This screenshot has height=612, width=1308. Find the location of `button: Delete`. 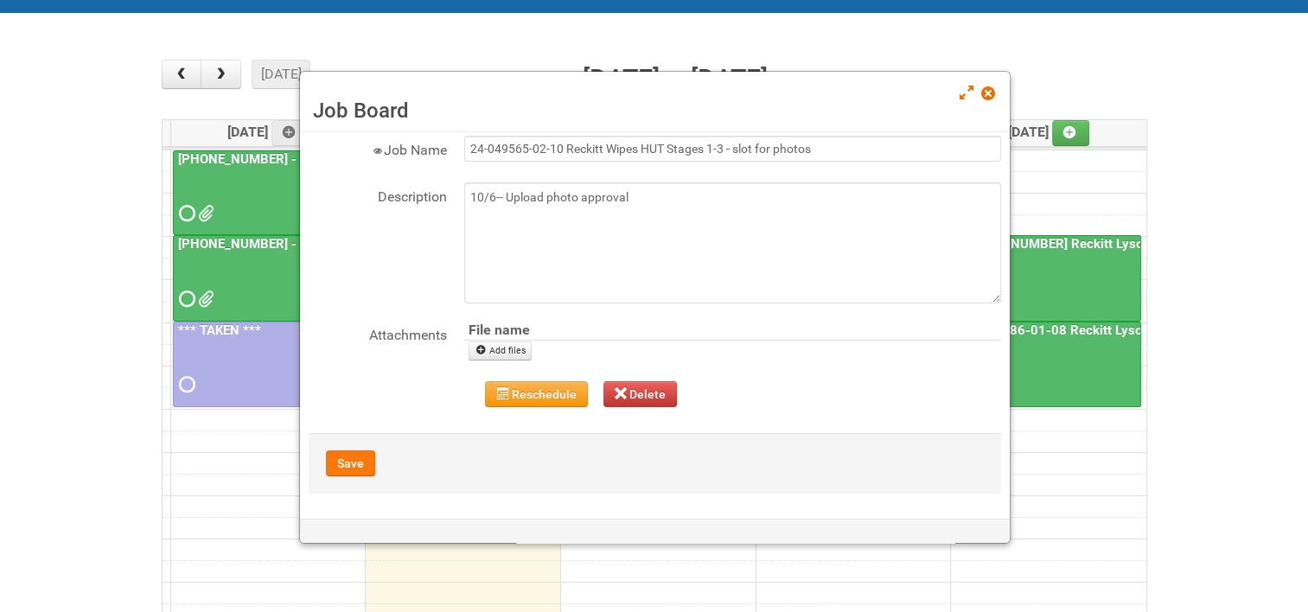

button: Delete is located at coordinates (641, 394).